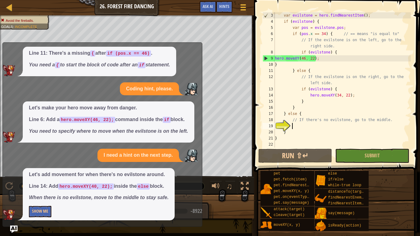  Describe the element at coordinates (150, 89) in the screenshot. I see `p: Coding hint, please.` at that location.